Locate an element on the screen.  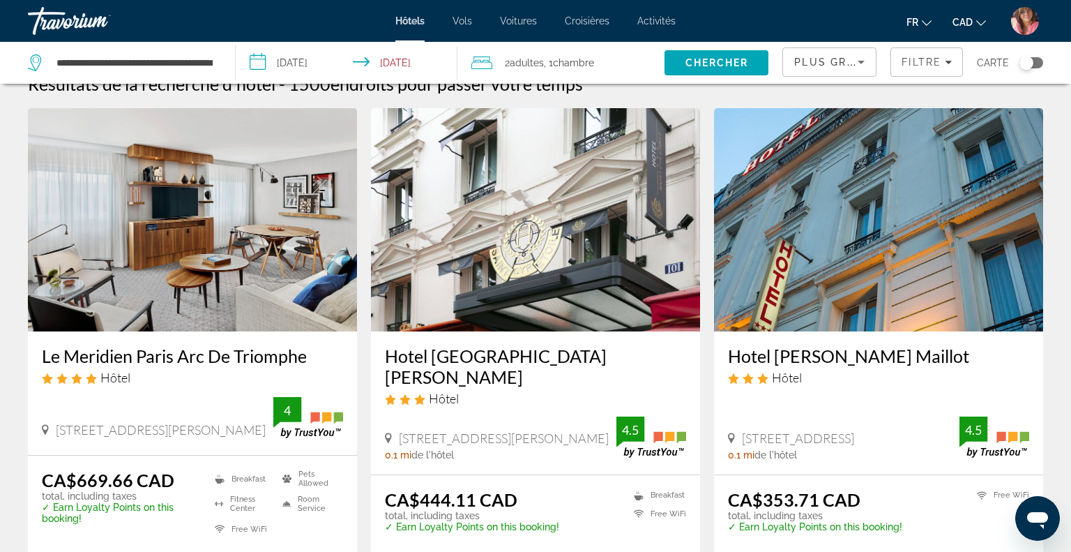
button: Select check in and out date is located at coordinates (347, 63).